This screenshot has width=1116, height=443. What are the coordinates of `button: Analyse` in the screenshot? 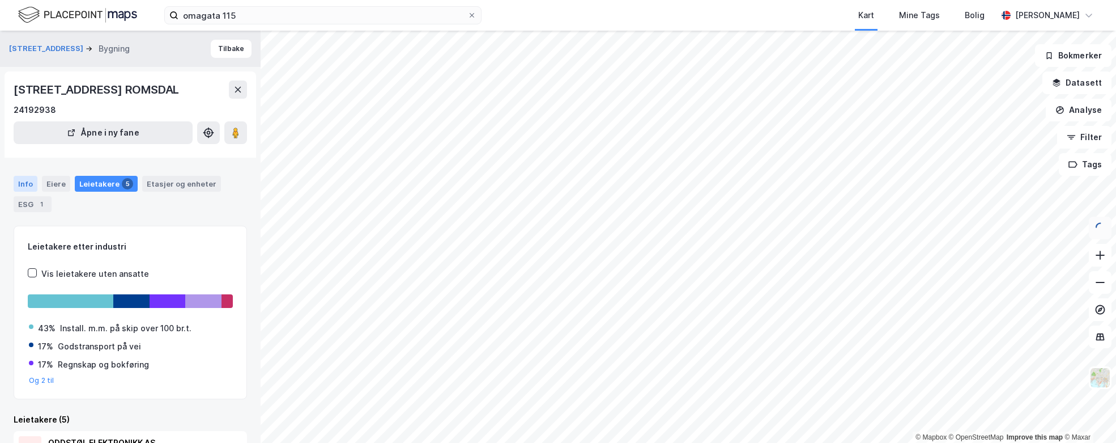 It's located at (1079, 110).